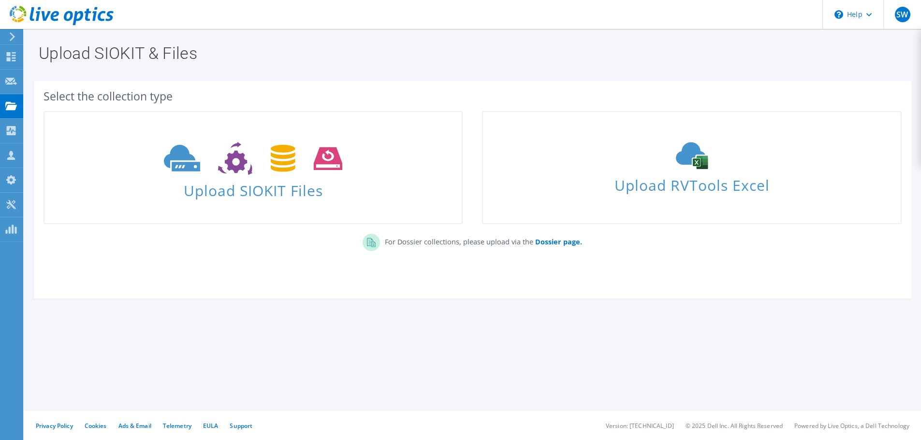  I want to click on a: Cookies, so click(96, 426).